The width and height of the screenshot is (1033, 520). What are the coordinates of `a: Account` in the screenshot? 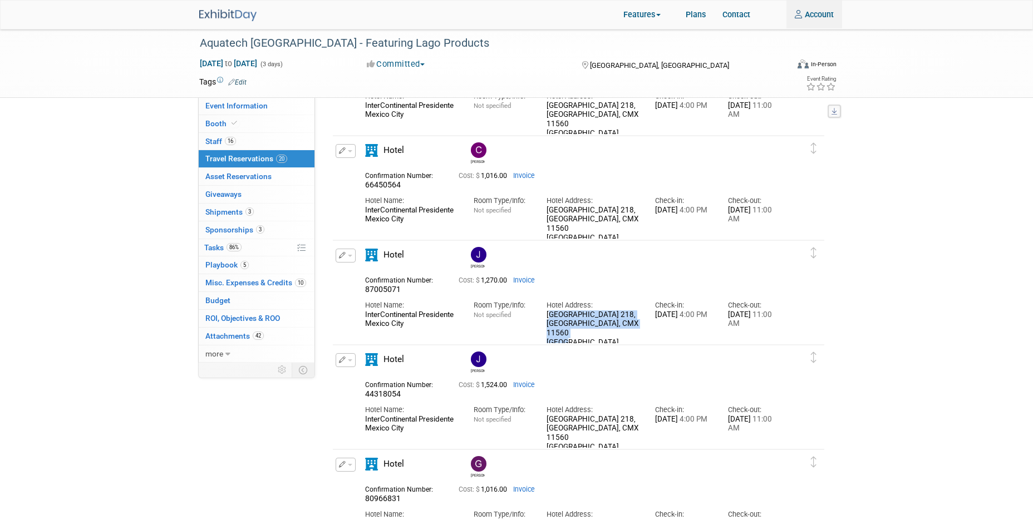 It's located at (814, 14).